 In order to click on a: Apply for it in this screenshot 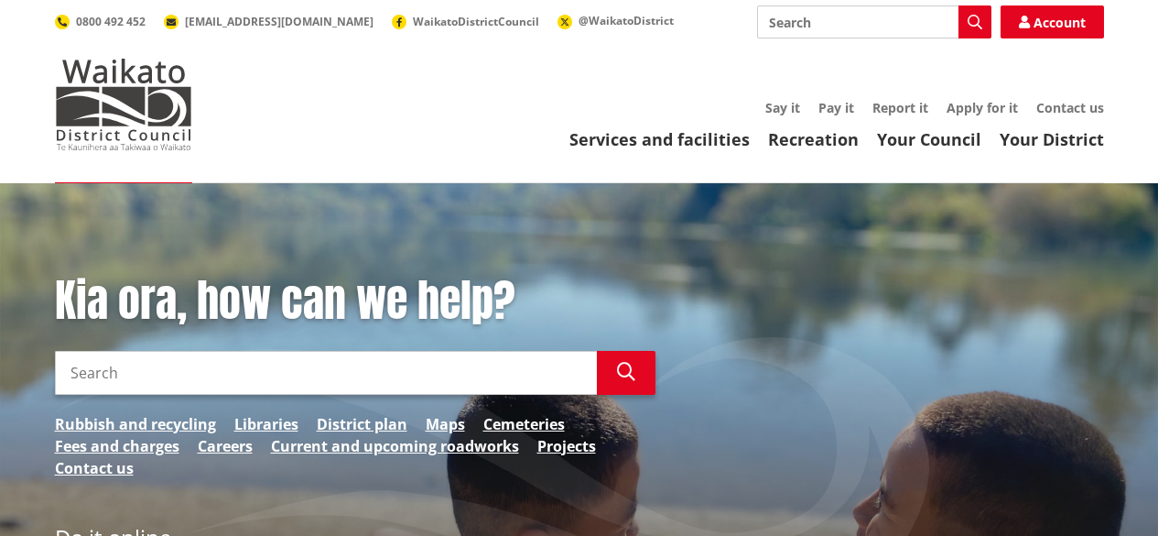, I will do `click(983, 107)`.